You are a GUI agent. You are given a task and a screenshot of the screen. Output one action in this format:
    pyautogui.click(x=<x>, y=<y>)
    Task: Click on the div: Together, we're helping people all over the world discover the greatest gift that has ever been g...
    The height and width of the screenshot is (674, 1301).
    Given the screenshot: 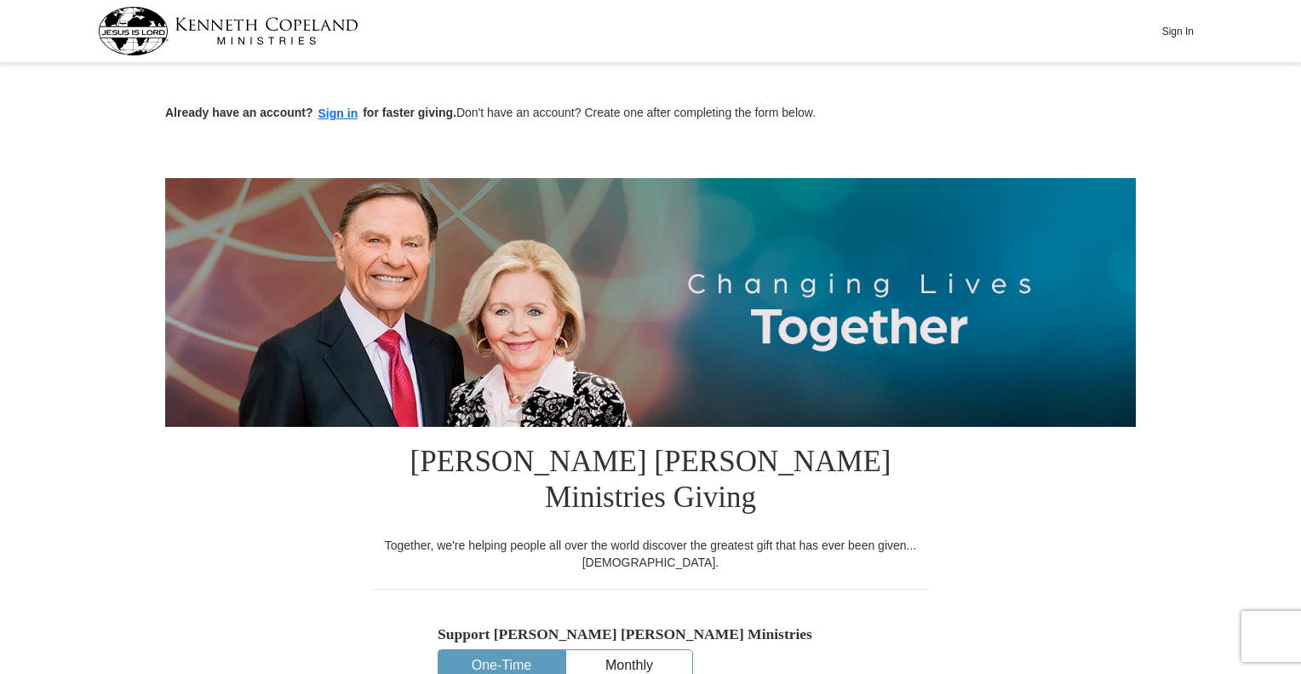 What is the action you would take?
    pyautogui.click(x=651, y=554)
    